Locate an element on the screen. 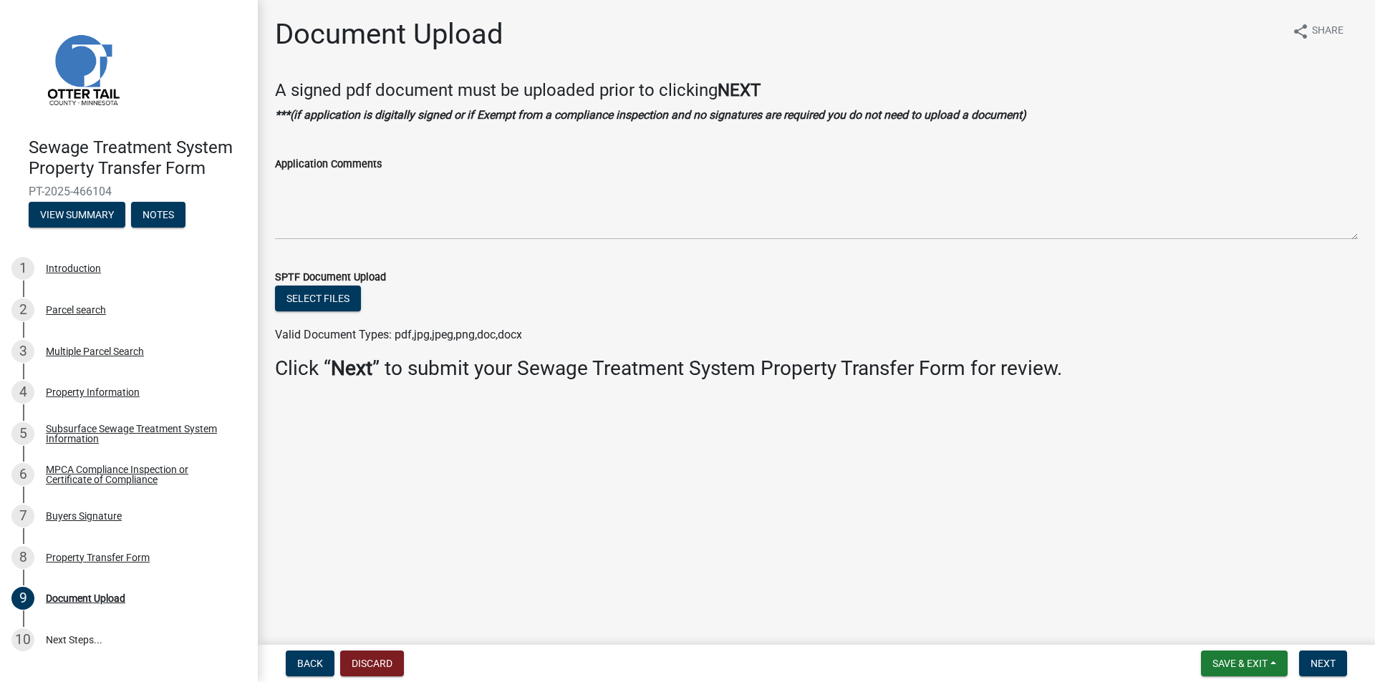 This screenshot has width=1375, height=682. div: 10 is located at coordinates (23, 640).